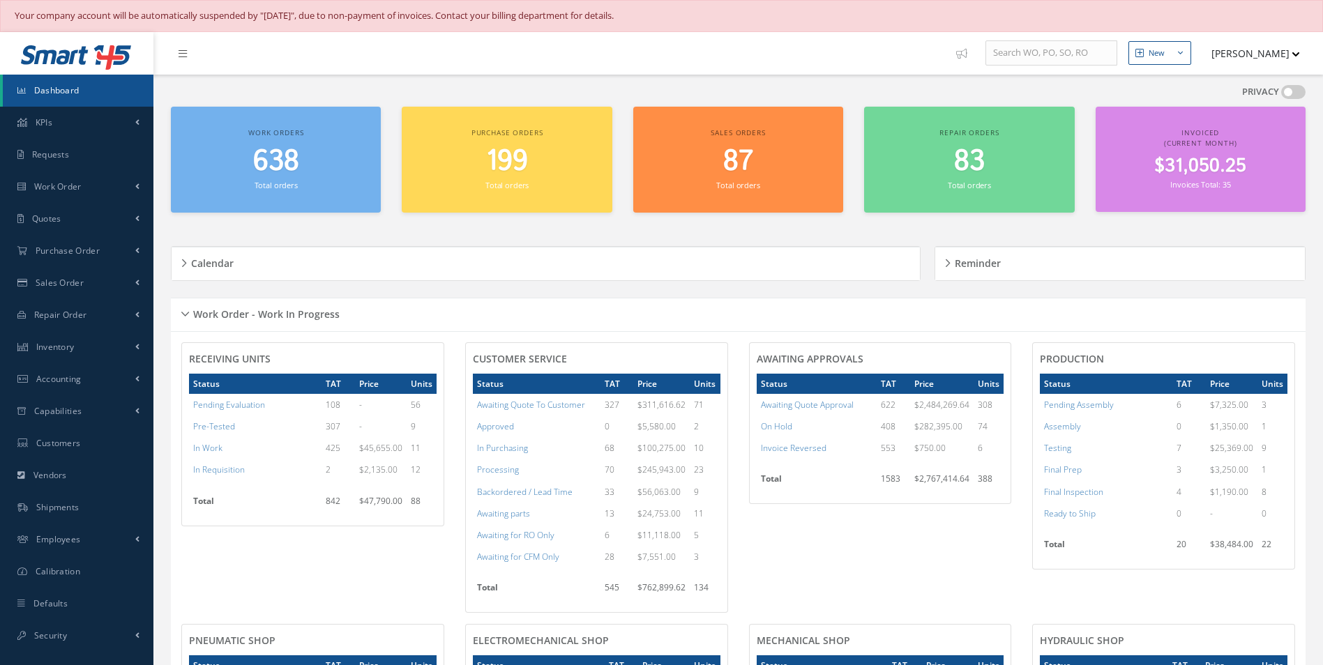 Image resolution: width=1323 pixels, height=665 pixels. Describe the element at coordinates (56, 90) in the screenshot. I see `span: Dashboard` at that location.